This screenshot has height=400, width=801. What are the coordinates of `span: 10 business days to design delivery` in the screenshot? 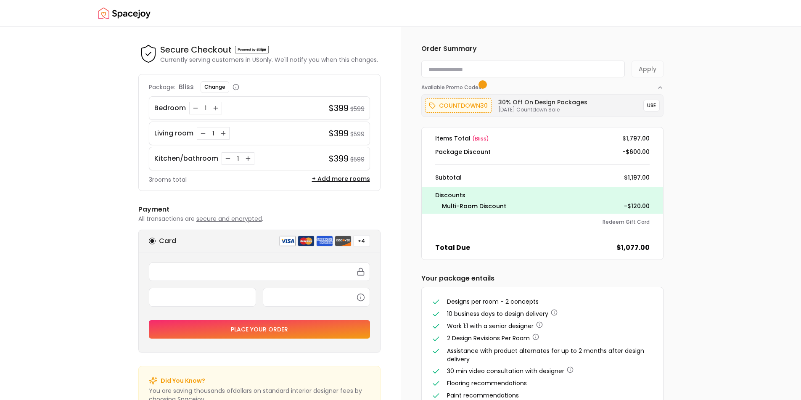 It's located at (498, 314).